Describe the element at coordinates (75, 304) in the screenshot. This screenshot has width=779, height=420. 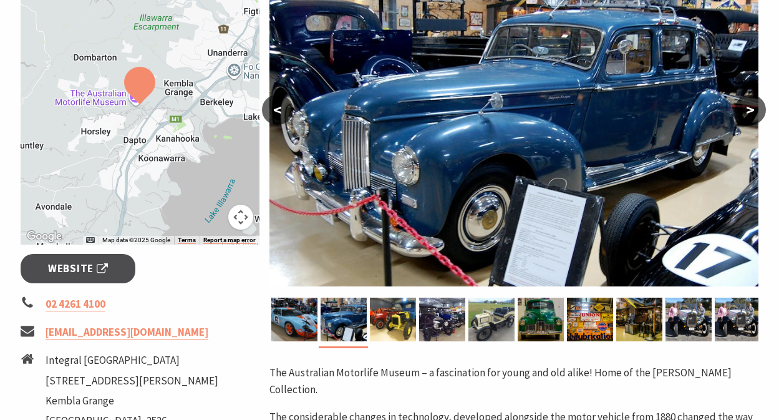
I see `a: 02 4261 4100` at that location.